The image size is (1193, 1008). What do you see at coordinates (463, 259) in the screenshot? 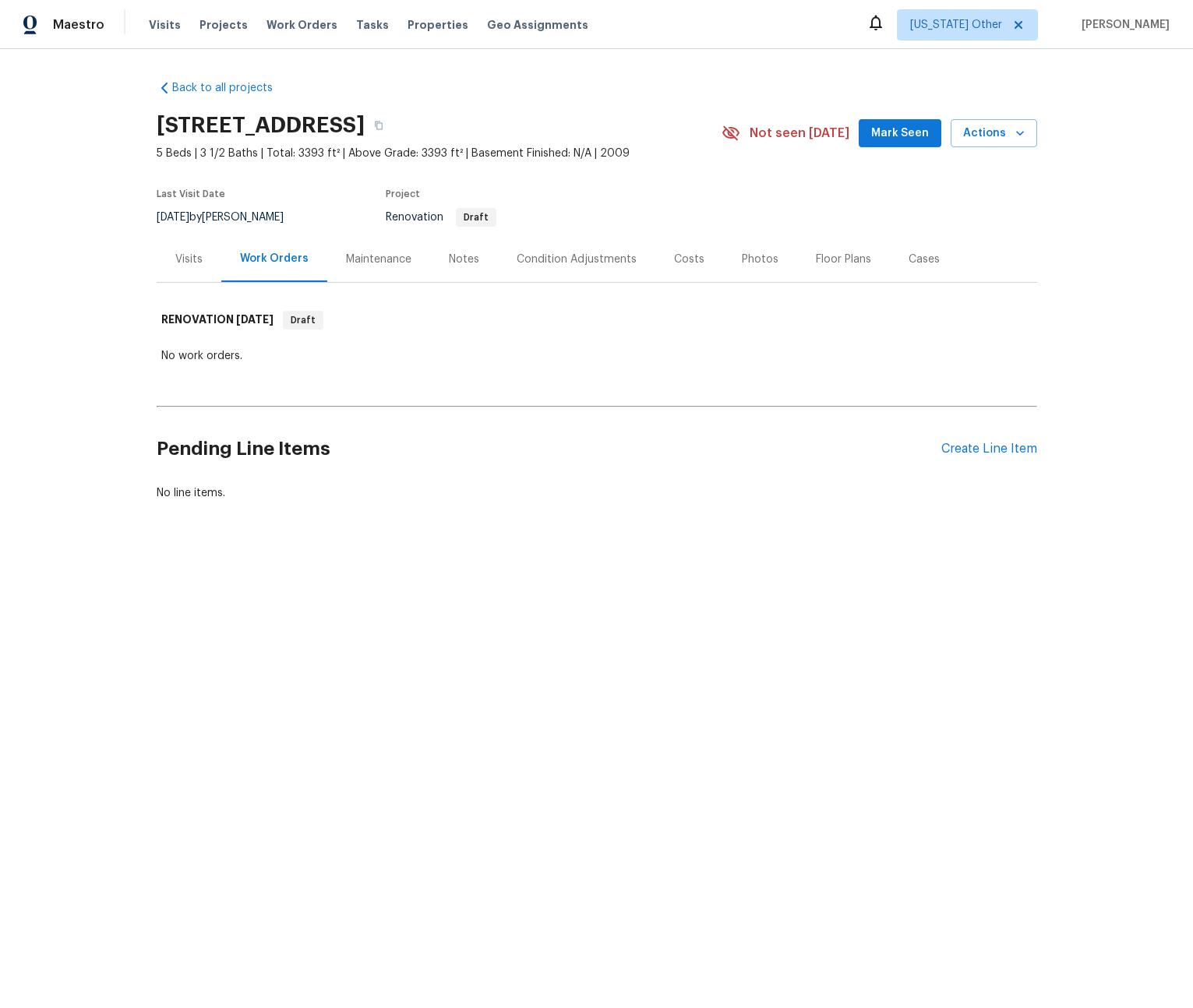
I see `div: Notes` at bounding box center [463, 259].